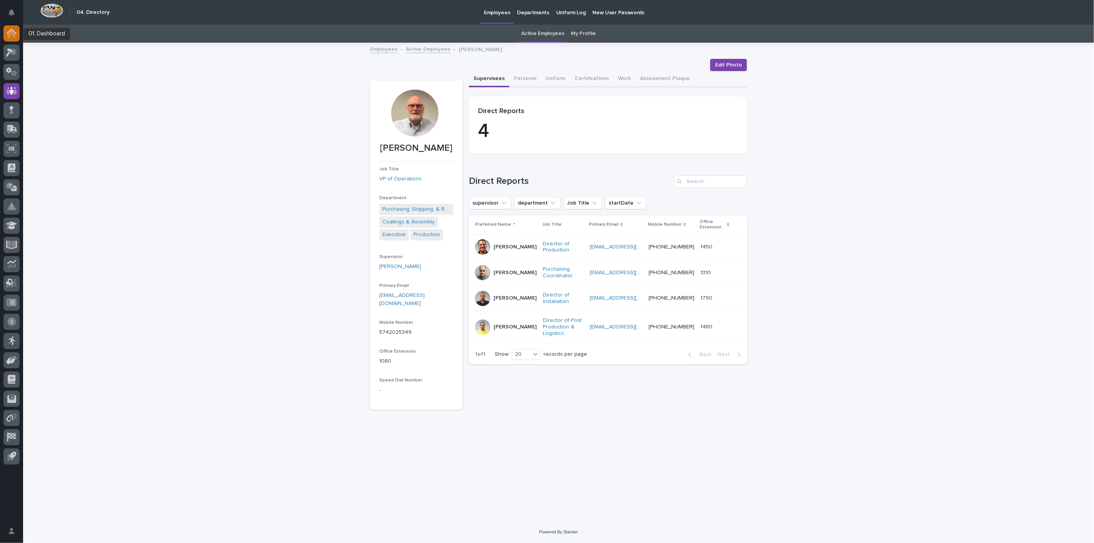 The height and width of the screenshot is (543, 1094). What do you see at coordinates (12, 13) in the screenshot?
I see `button: Notifications` at bounding box center [12, 13].